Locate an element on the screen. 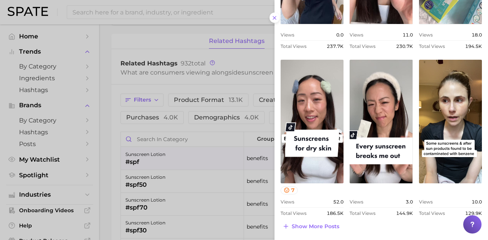  span: 0.0 is located at coordinates (340, 35).